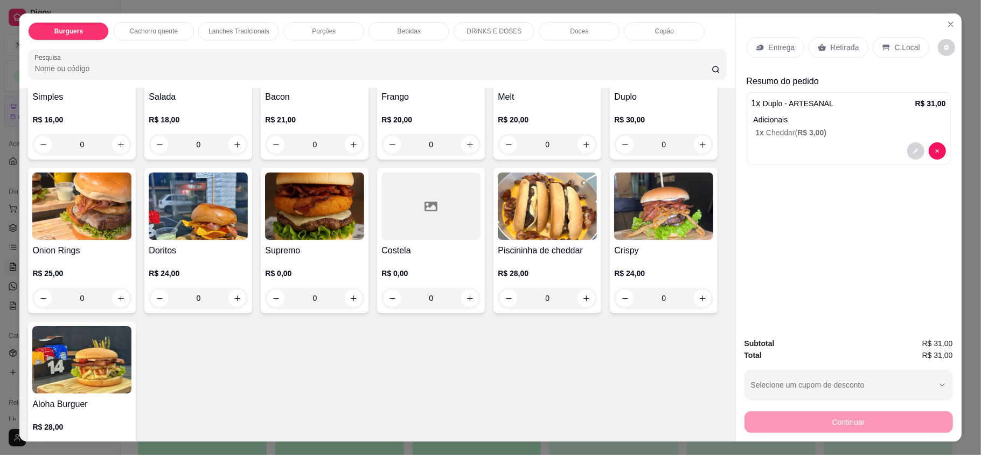 The image size is (981, 455). Describe the element at coordinates (431, 97) in the screenshot. I see `h4: Frango` at that location.